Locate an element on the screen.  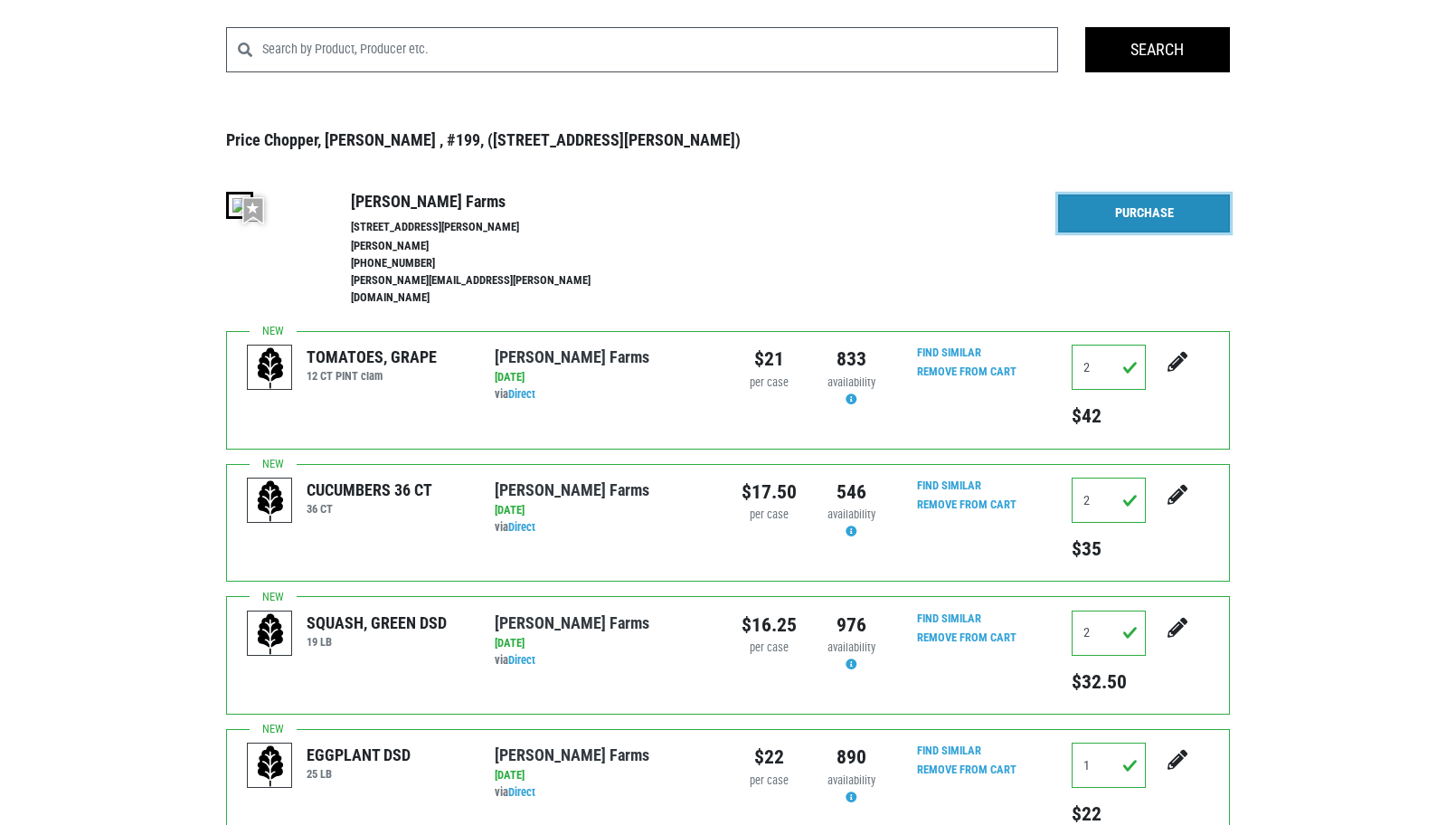
div: 833 is located at coordinates (851, 359).